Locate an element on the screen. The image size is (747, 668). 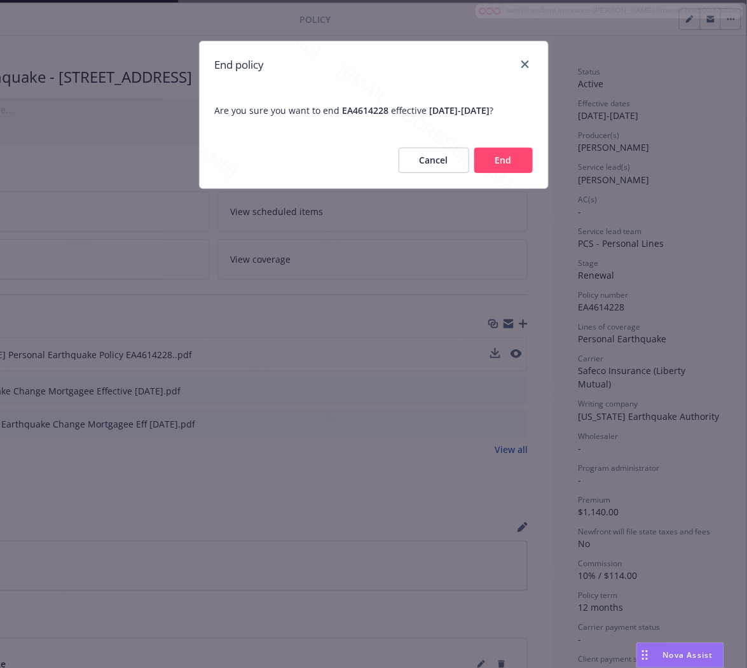
span: EA4614228 is located at coordinates (366, 110).